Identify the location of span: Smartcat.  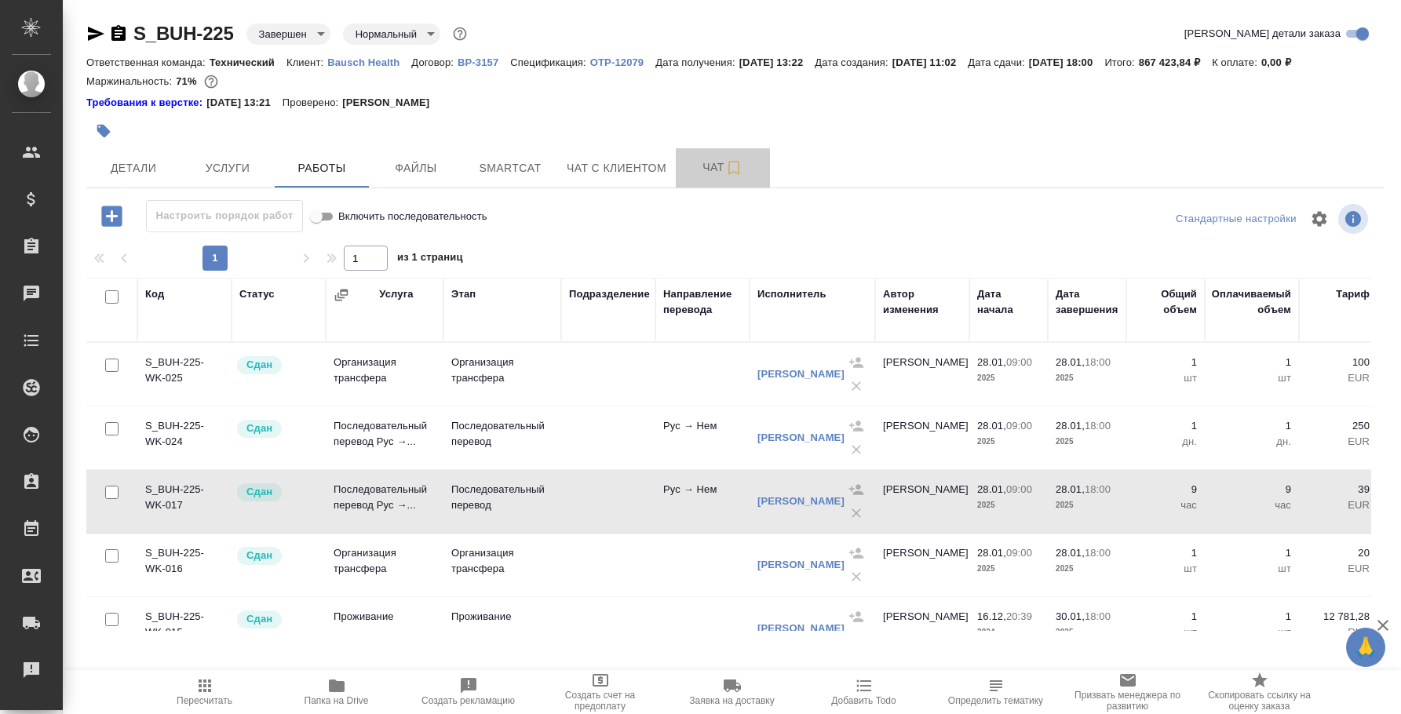
(510, 168).